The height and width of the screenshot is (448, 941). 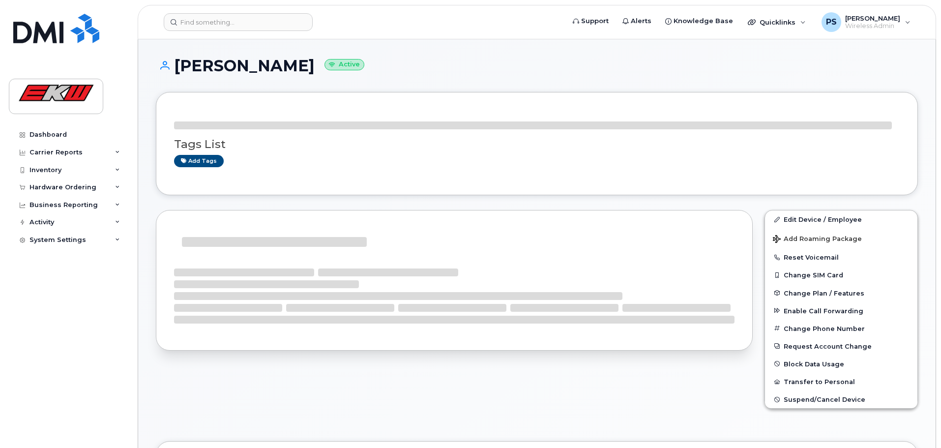 What do you see at coordinates (841, 293) in the screenshot?
I see `button: Change Plan / Features` at bounding box center [841, 293].